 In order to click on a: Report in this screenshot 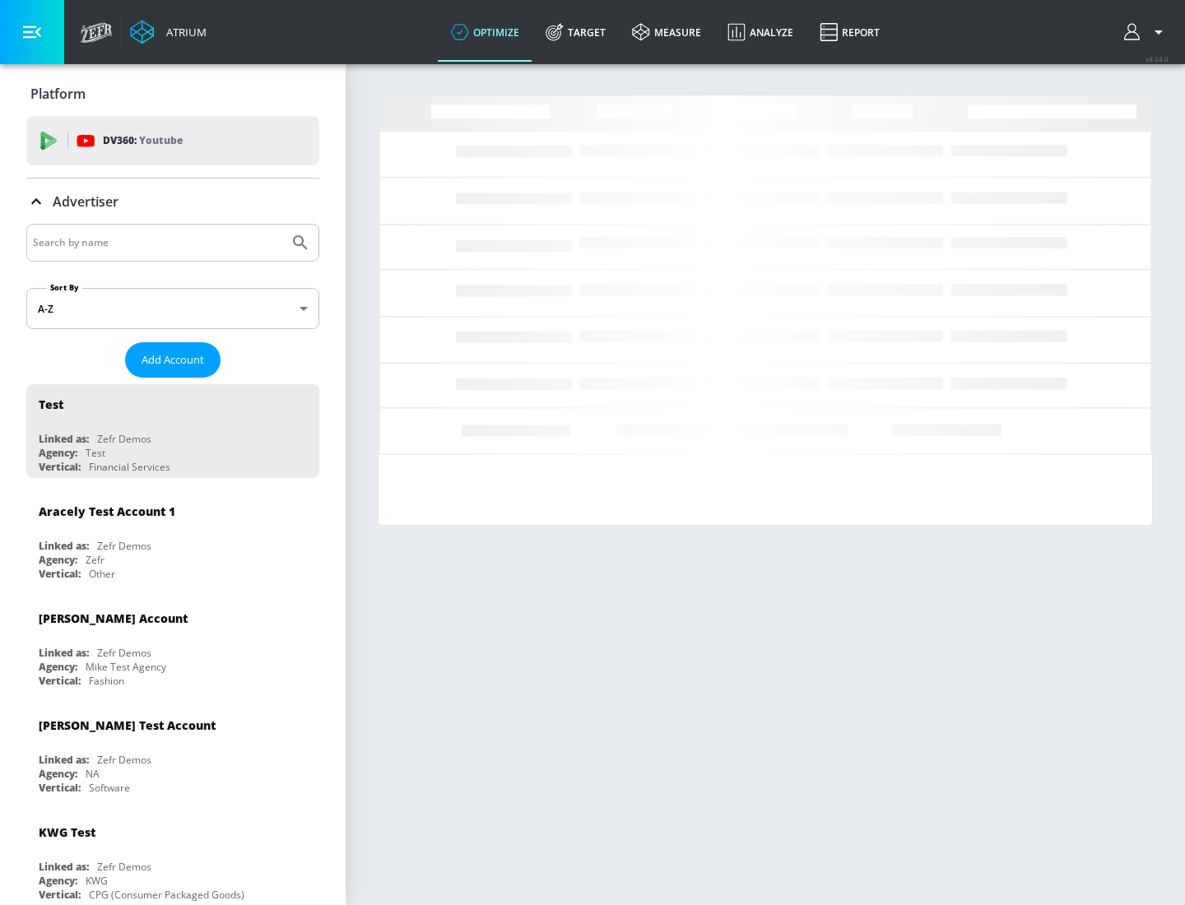, I will do `click(849, 32)`.